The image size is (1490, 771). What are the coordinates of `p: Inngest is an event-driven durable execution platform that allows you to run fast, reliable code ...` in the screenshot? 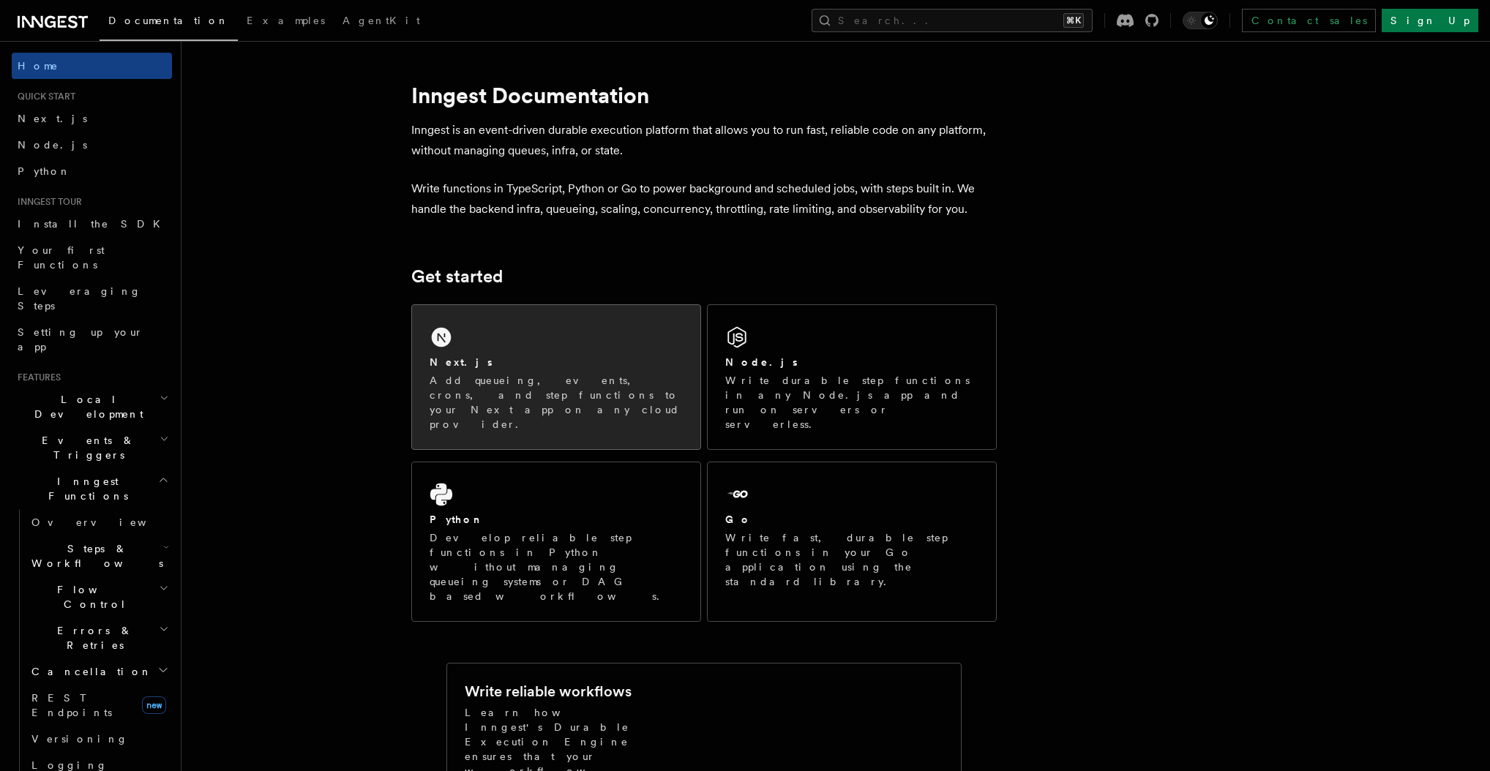 It's located at (704, 140).